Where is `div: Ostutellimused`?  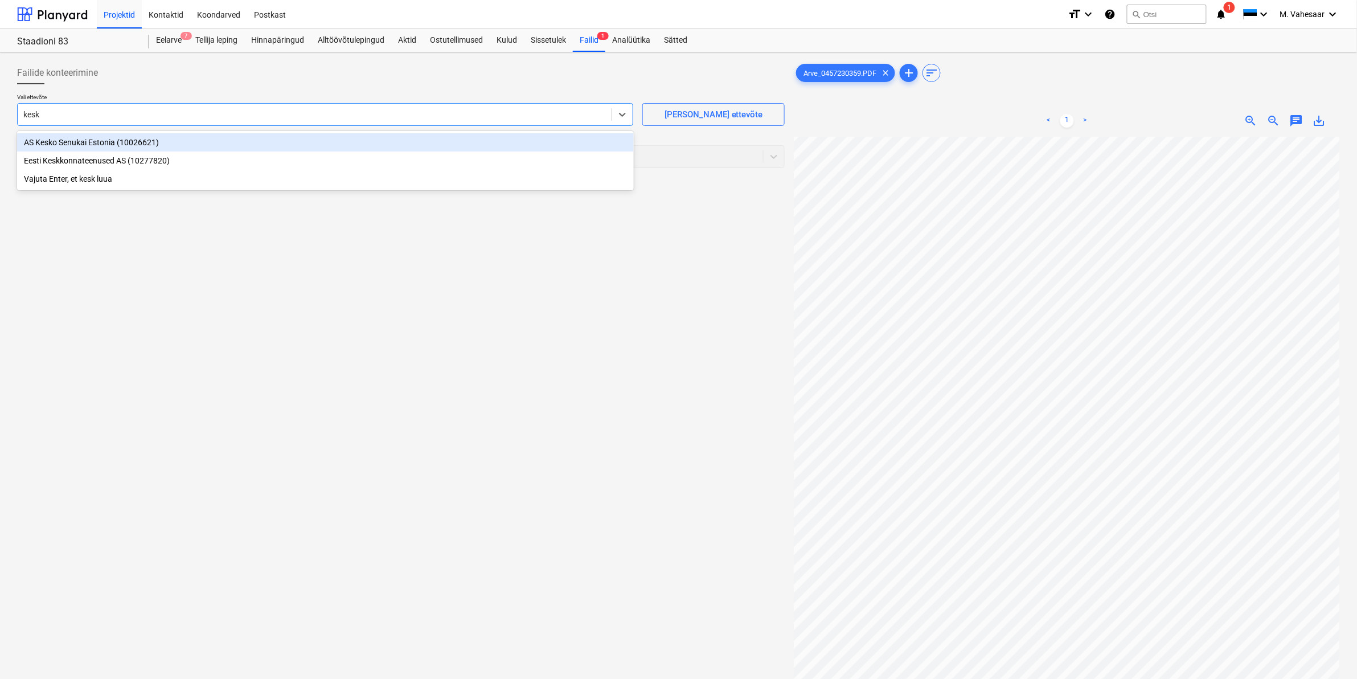 div: Ostutellimused is located at coordinates (456, 40).